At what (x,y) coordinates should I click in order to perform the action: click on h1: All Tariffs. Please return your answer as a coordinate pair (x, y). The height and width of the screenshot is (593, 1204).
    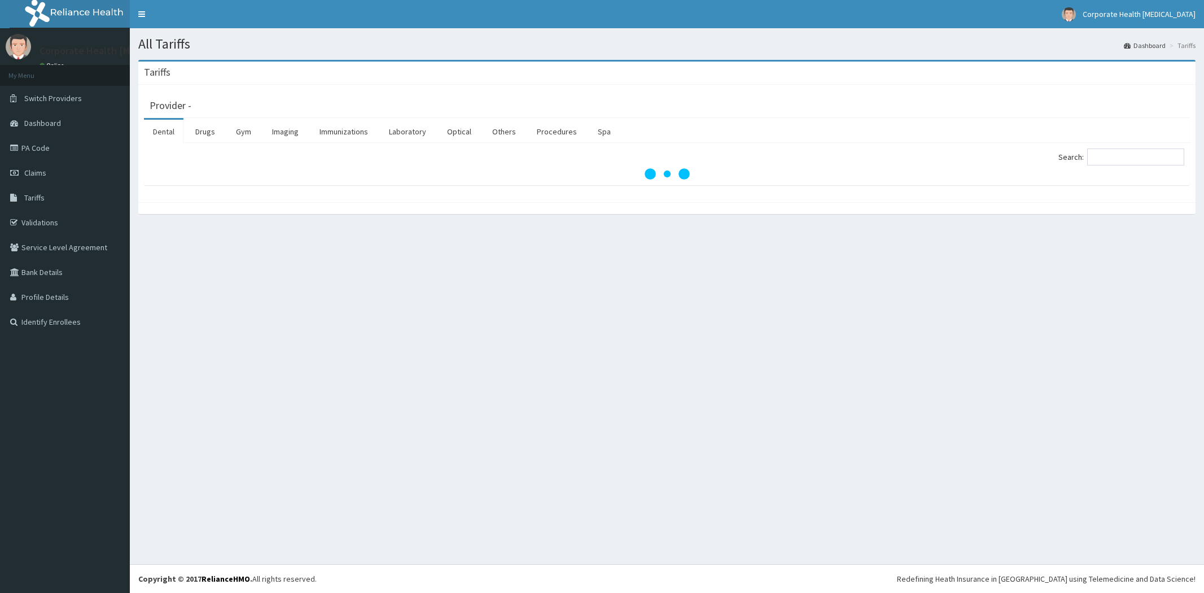
    Looking at the image, I should click on (667, 44).